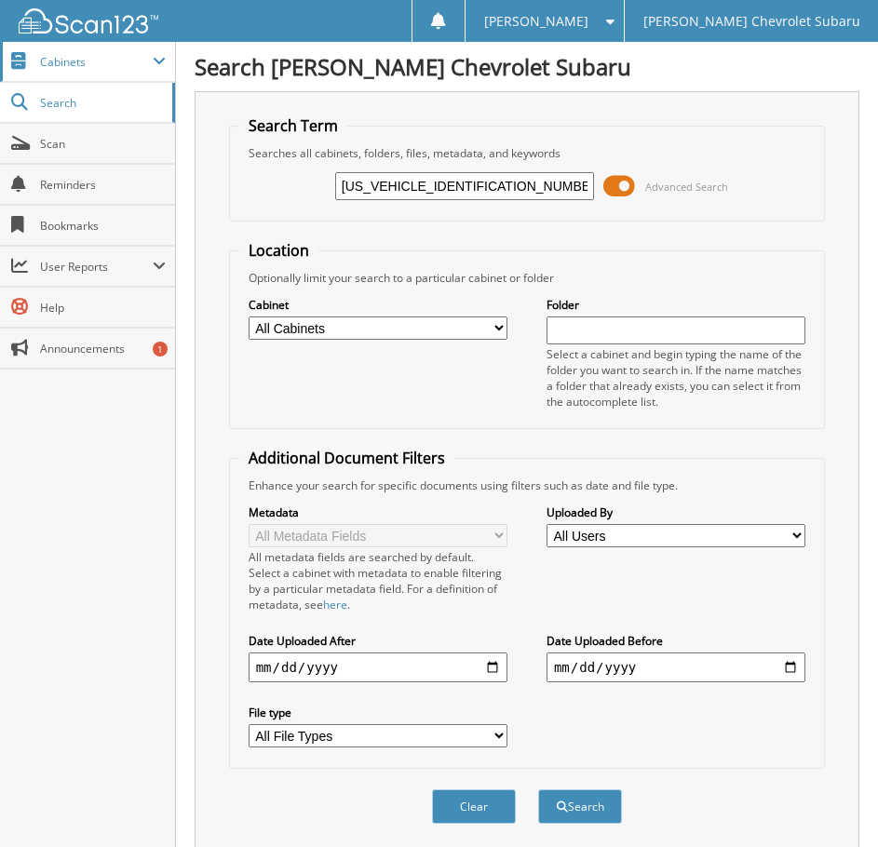  What do you see at coordinates (527, 485) in the screenshot?
I see `div: Enhance your search for specific documents using filters such as date and file type.` at bounding box center [527, 485].